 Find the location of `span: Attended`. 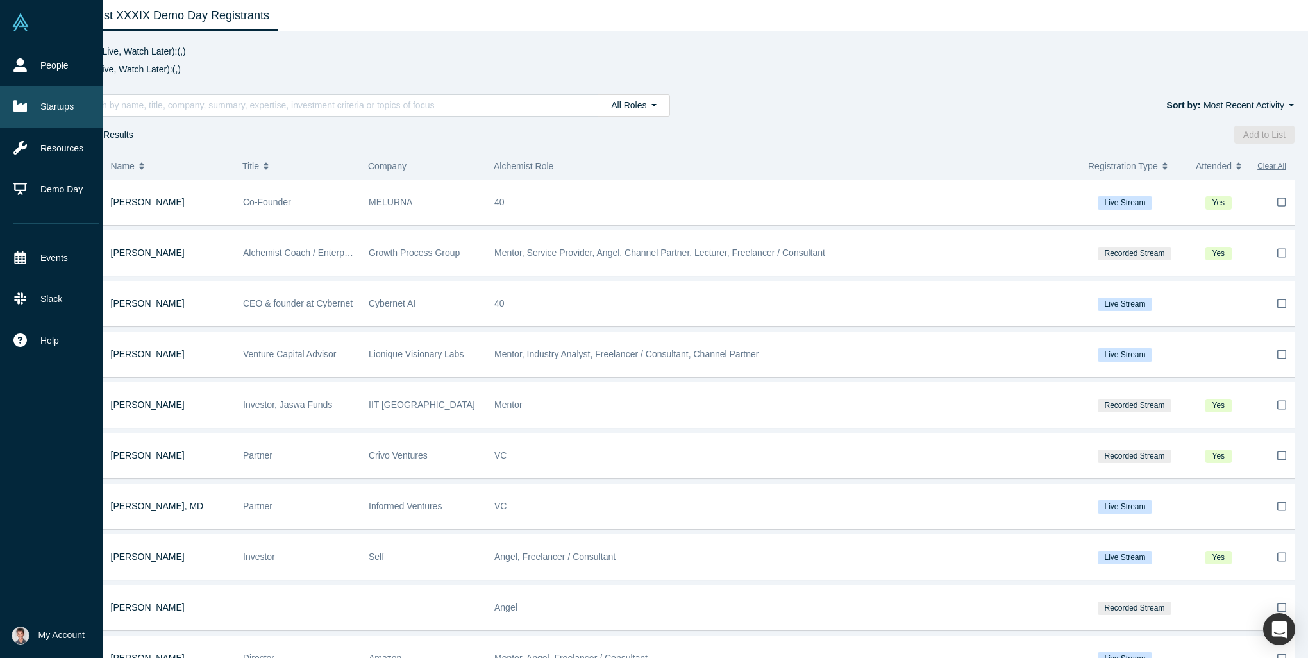

span: Attended is located at coordinates (1213, 166).